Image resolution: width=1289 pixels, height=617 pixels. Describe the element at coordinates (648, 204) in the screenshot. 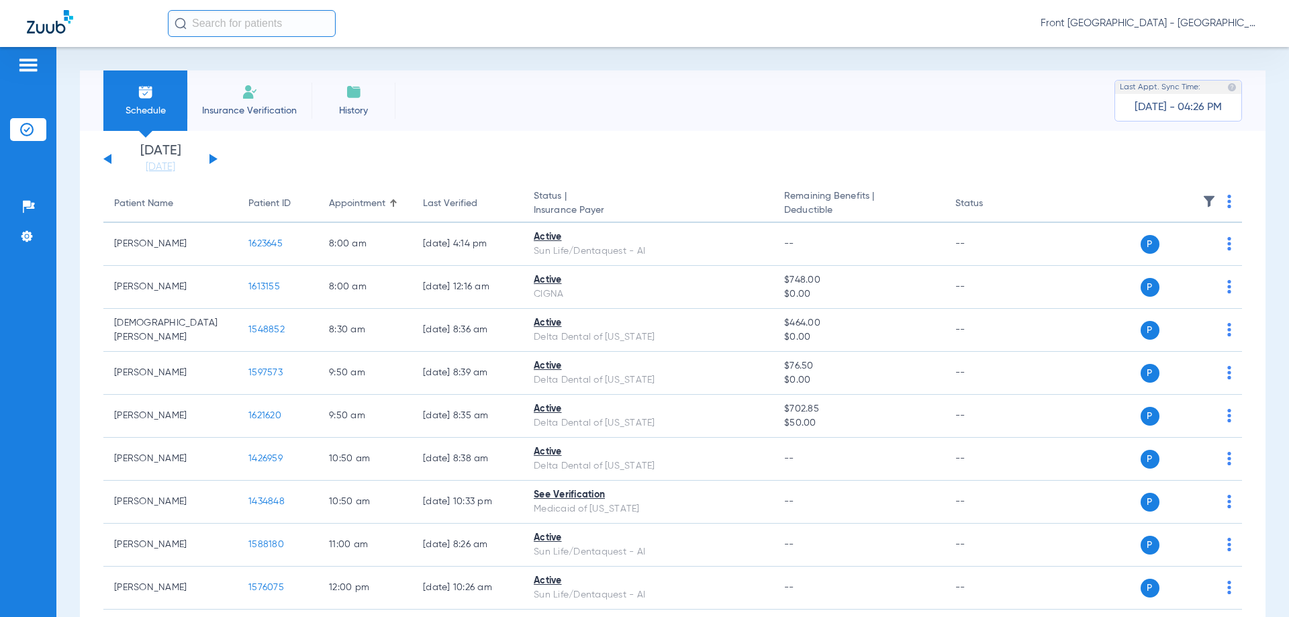

I see `th: Status |` at that location.